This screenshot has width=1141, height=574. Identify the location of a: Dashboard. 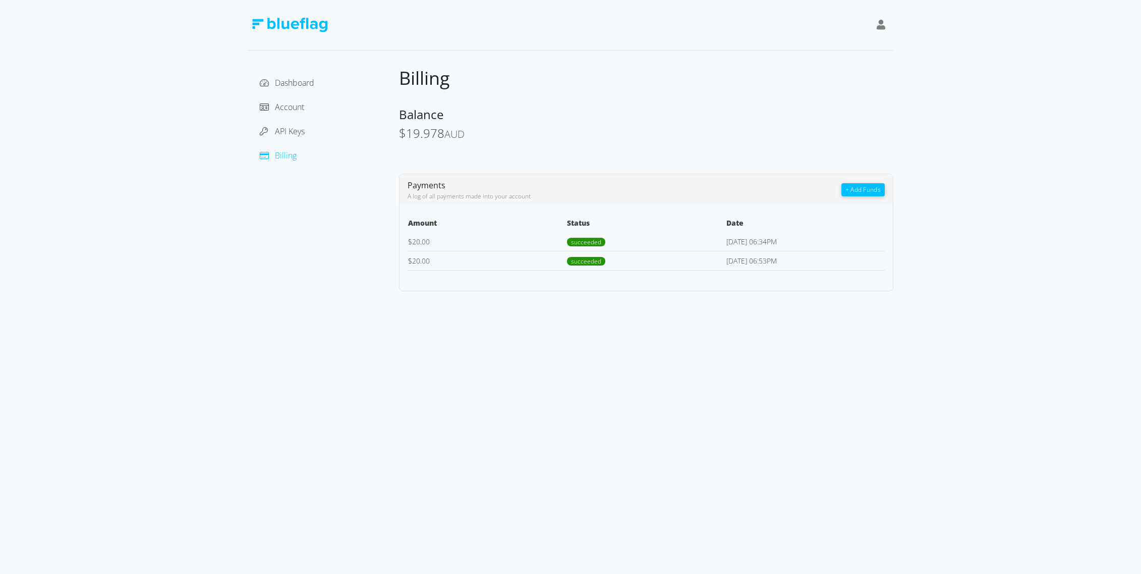
(287, 83).